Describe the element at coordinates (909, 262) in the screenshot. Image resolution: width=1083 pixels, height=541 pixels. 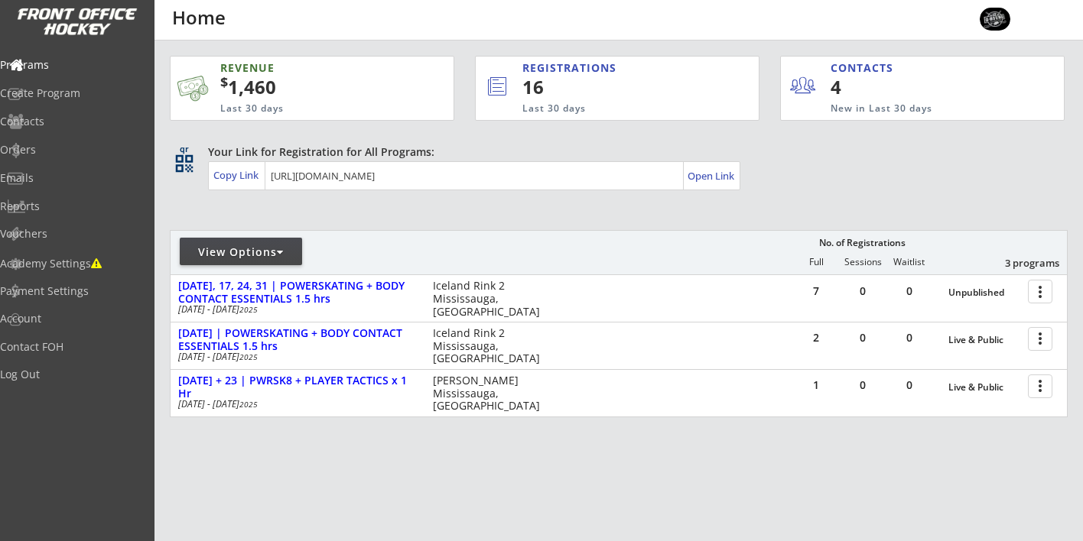
I see `div: Waitlist` at that location.